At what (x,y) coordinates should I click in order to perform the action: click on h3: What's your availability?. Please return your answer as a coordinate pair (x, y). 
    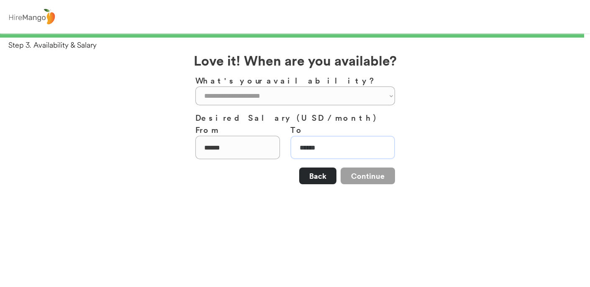
    Looking at the image, I should click on (295, 80).